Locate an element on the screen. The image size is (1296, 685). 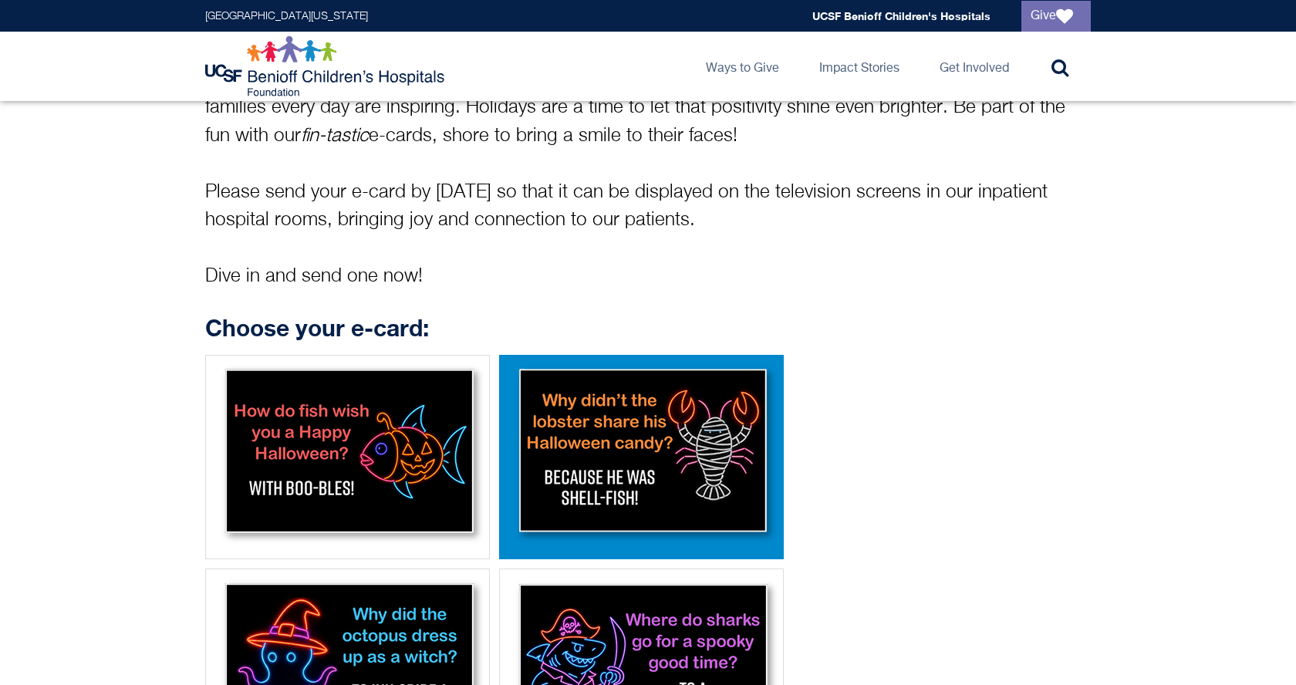
a: Get Involved is located at coordinates (974, 66).